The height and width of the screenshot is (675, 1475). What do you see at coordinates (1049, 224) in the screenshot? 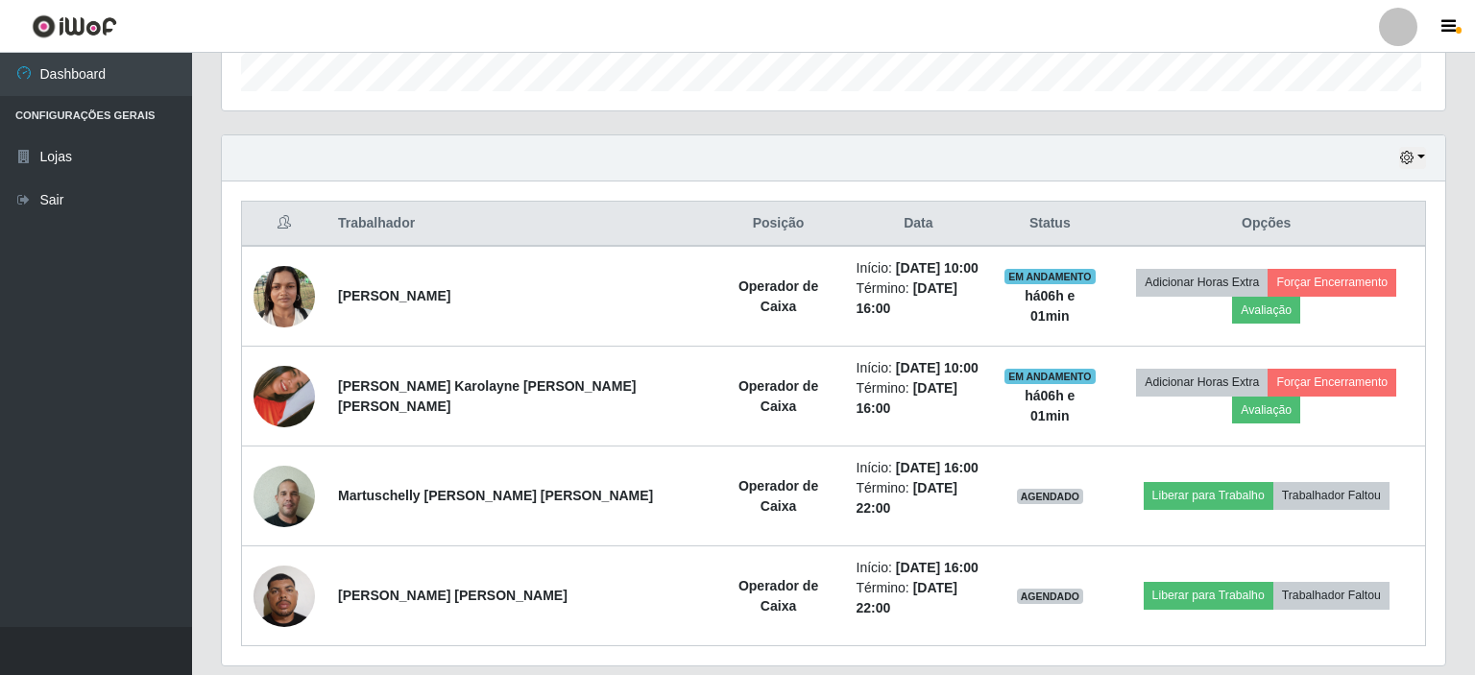
I see `th: Status` at bounding box center [1049, 224].